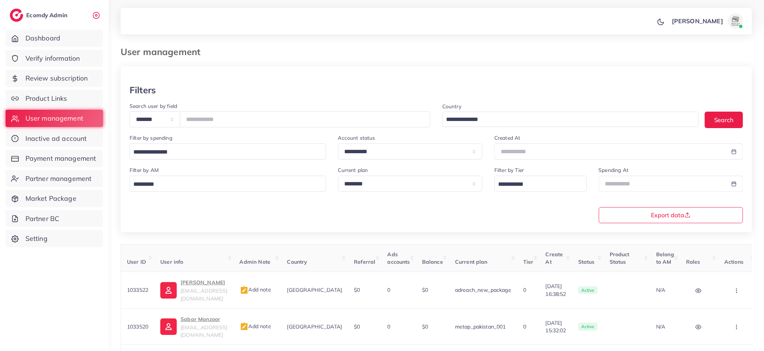 This screenshot has height=351, width=764. What do you see at coordinates (298, 262) in the screenshot?
I see `span: Country` at bounding box center [298, 262].